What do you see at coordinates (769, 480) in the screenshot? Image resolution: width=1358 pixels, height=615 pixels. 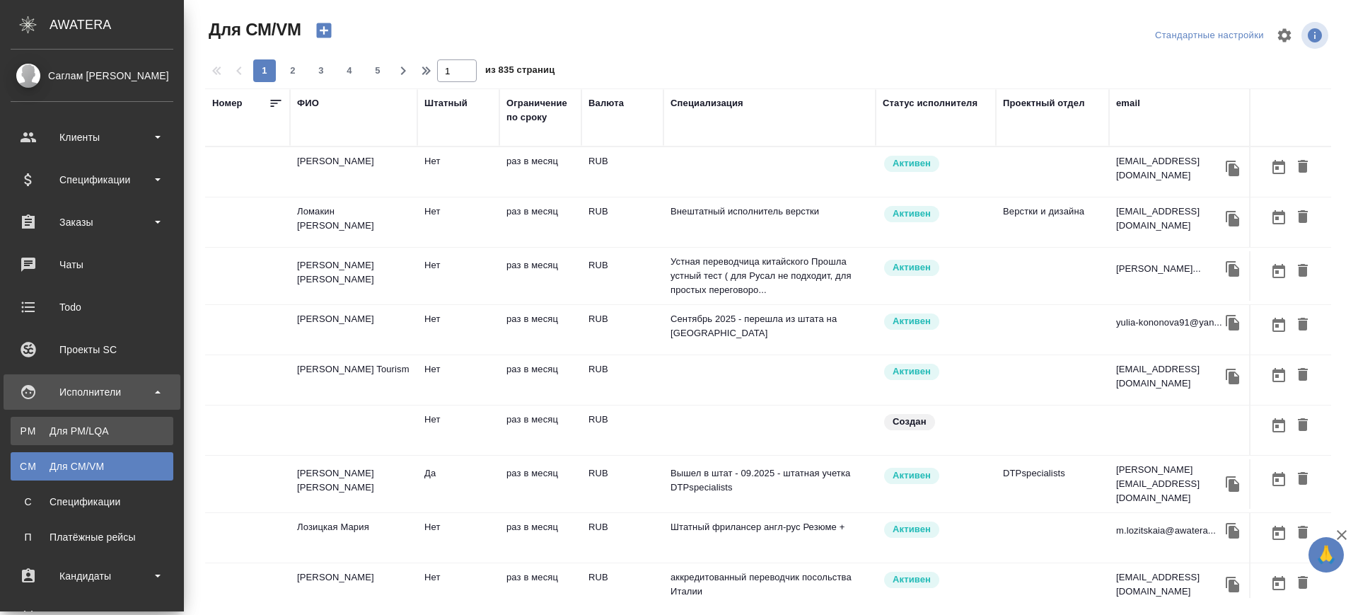 I see `p: Вышел в штат - 09.2025 - штатная учетка DTPspecialists` at bounding box center [769, 480].